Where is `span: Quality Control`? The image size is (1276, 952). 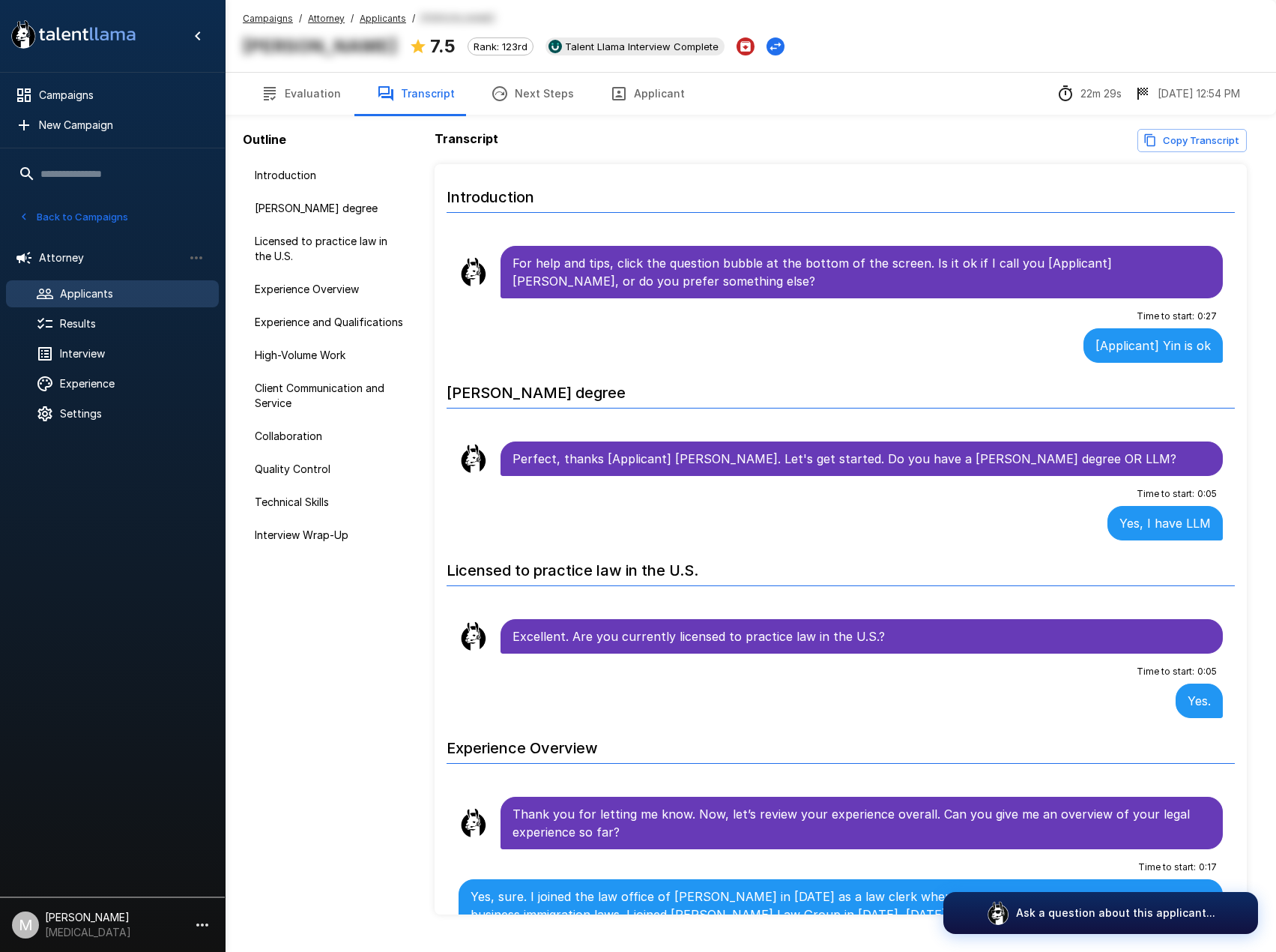 span: Quality Control is located at coordinates (330, 469).